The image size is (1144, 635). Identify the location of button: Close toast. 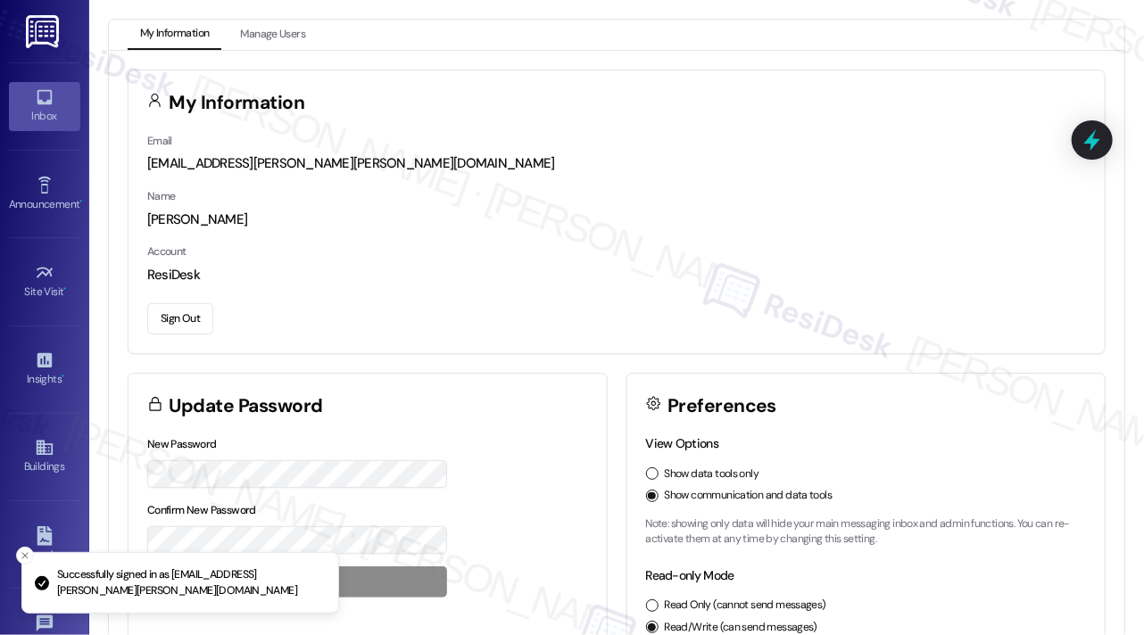
(25, 556).